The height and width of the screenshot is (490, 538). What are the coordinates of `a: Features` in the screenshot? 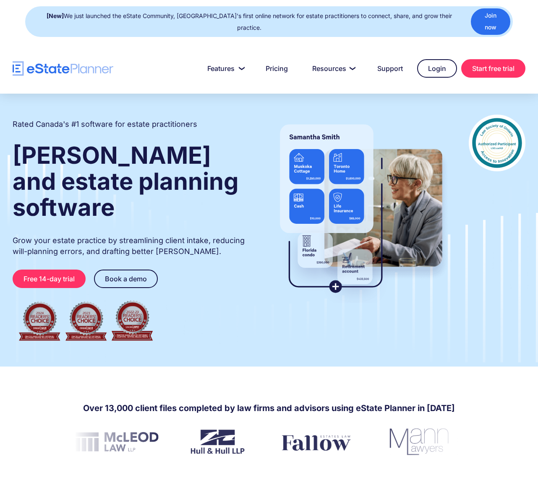 It's located at (224, 68).